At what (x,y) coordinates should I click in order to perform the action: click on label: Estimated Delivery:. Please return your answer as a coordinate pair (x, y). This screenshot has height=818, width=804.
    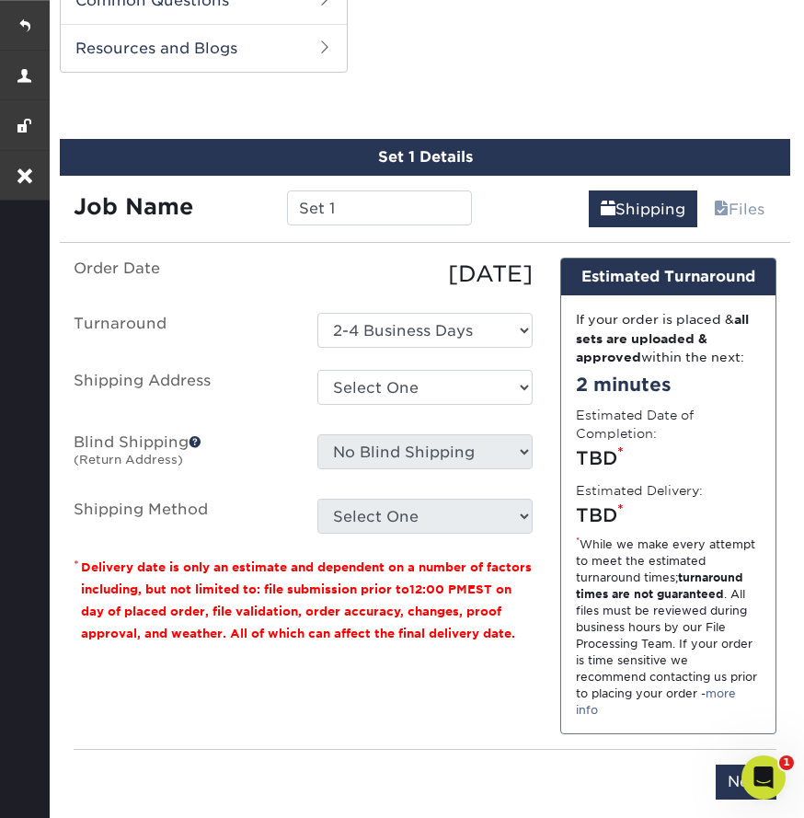
    Looking at the image, I should click on (639, 490).